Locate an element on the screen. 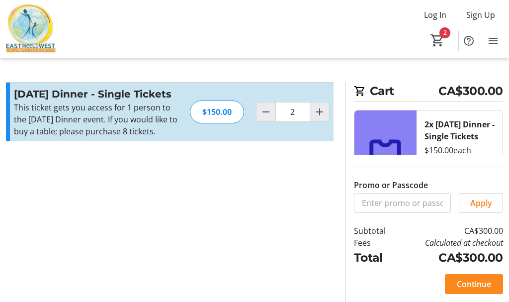 The width and height of the screenshot is (509, 302). button: Sign Up is located at coordinates (481, 15).